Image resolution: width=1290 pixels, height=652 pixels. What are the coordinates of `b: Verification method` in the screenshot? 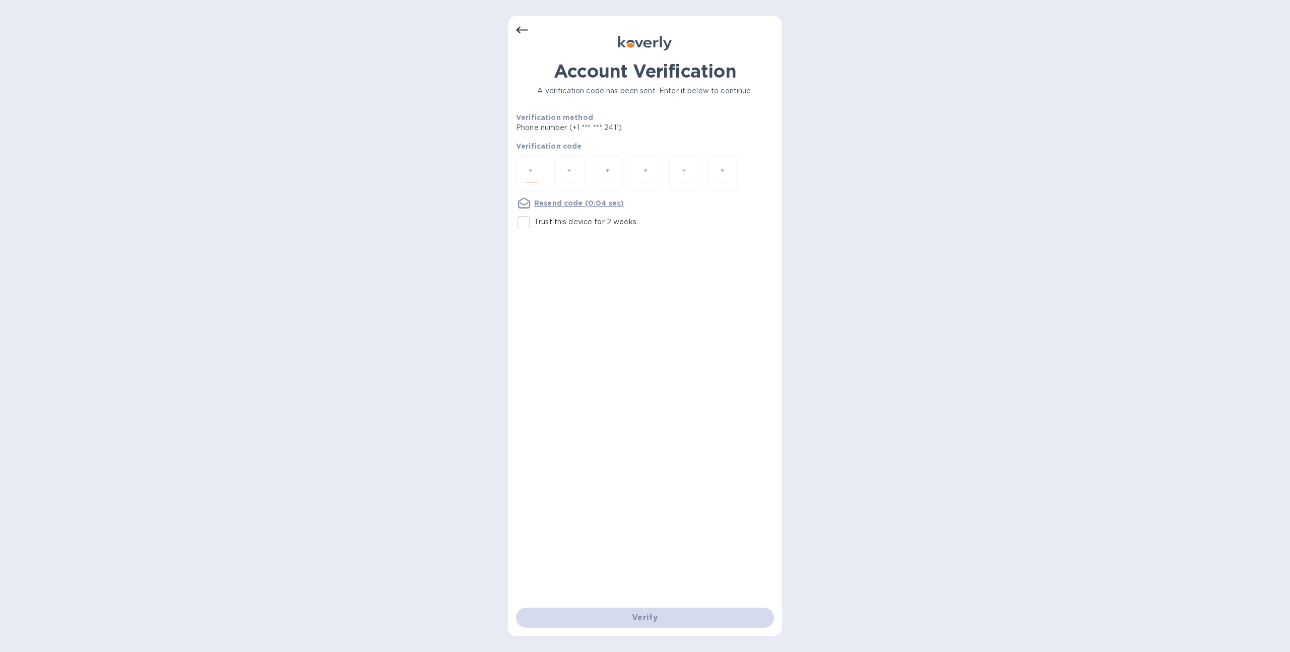 It's located at (554, 117).